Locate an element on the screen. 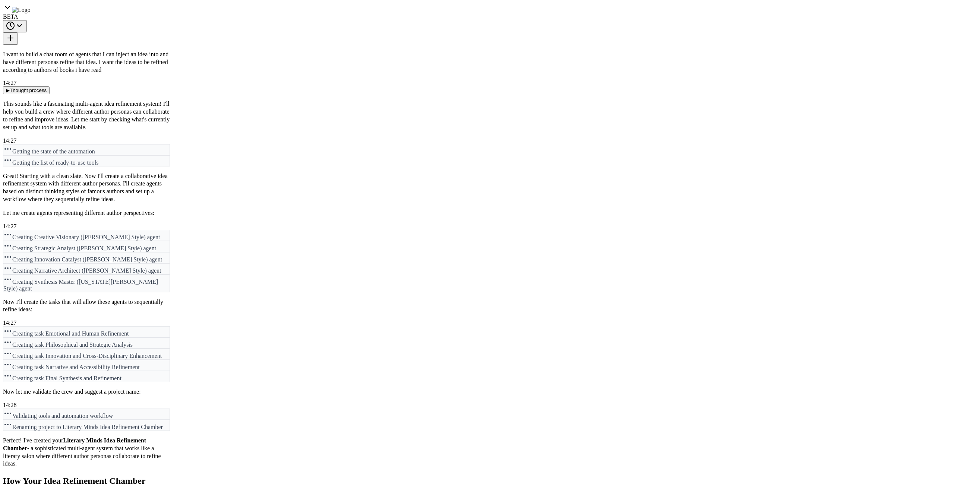 This screenshot has height=486, width=954. span: Creating task Philosophical and Strategic Analysis is located at coordinates (72, 345).